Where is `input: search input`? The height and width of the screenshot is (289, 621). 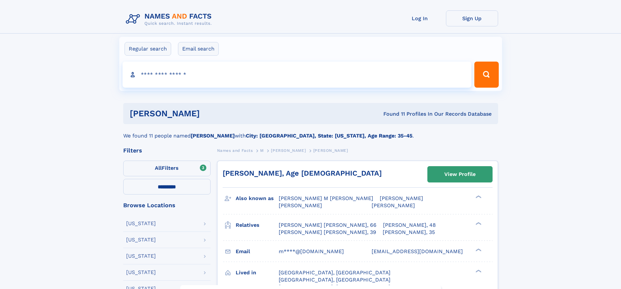 input: search input is located at coordinates (297, 75).